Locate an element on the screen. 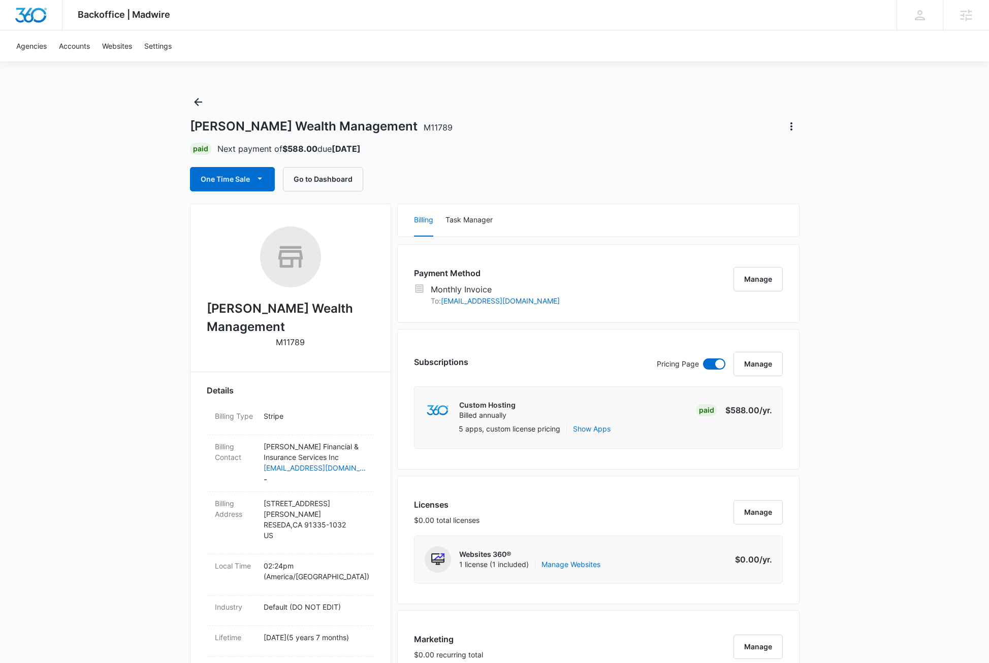  dt: Industry is located at coordinates (235, 607).